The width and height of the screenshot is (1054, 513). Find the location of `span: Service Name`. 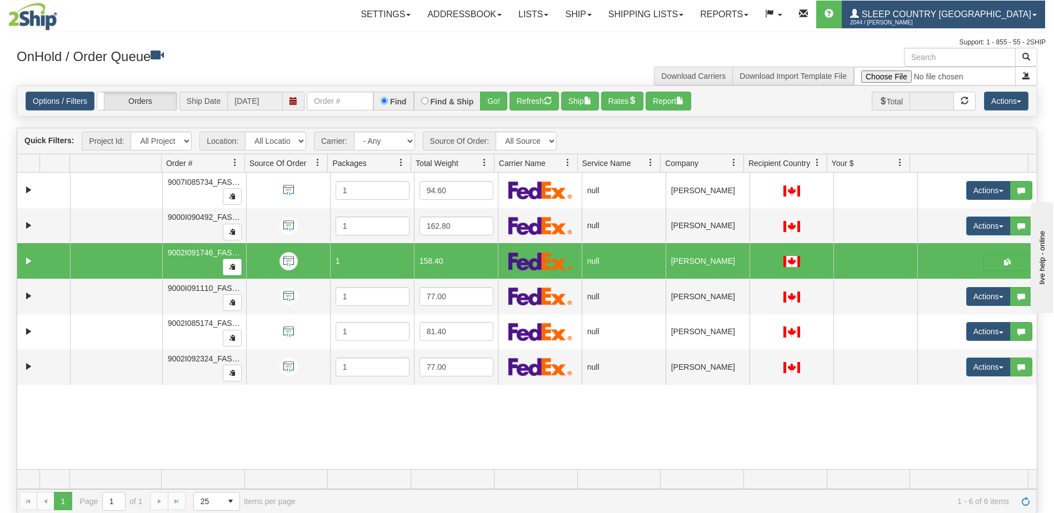

span: Service Name is located at coordinates (607, 163).